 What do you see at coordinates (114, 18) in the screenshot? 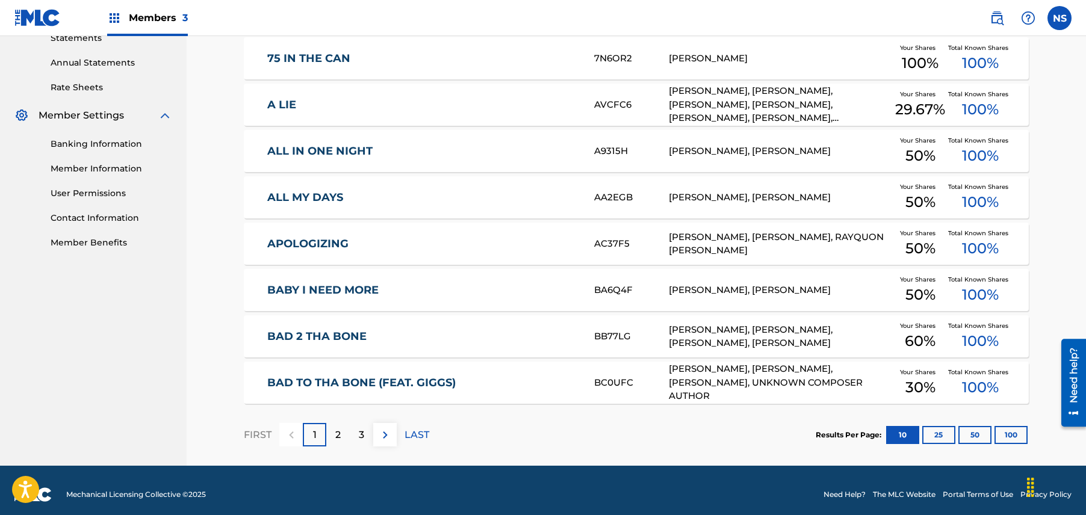
I see `img: Top Rightsholders` at bounding box center [114, 18].